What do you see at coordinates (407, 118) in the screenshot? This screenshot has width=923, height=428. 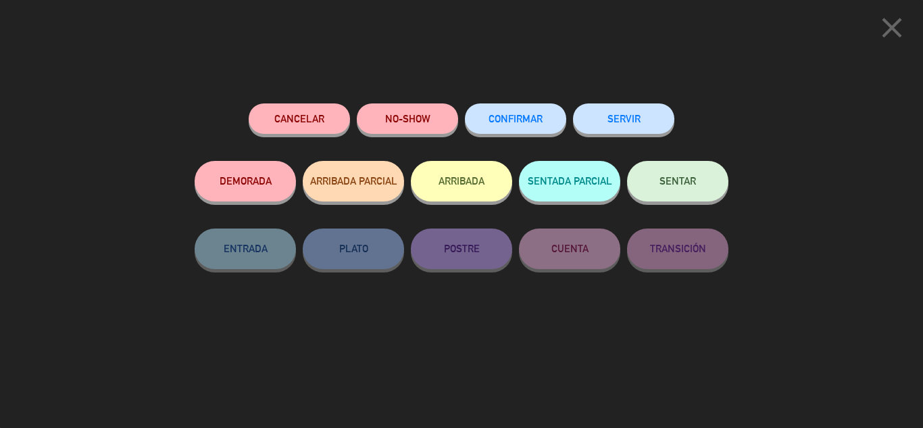 I see `button: NO-SHOW` at bounding box center [407, 118].